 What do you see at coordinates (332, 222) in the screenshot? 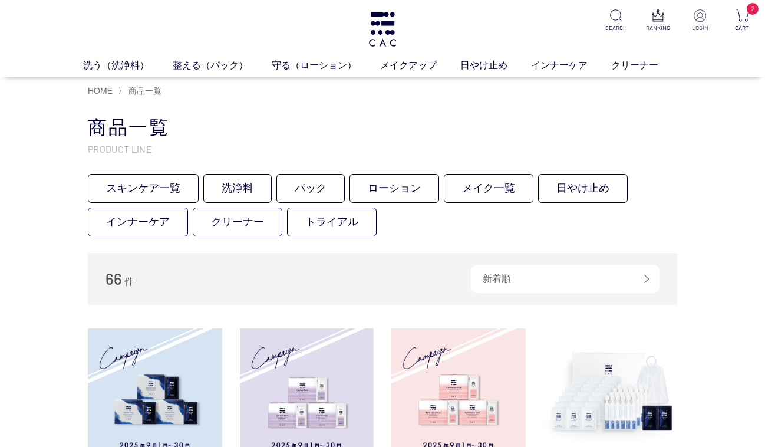
I see `a: トライアル` at bounding box center [332, 222].